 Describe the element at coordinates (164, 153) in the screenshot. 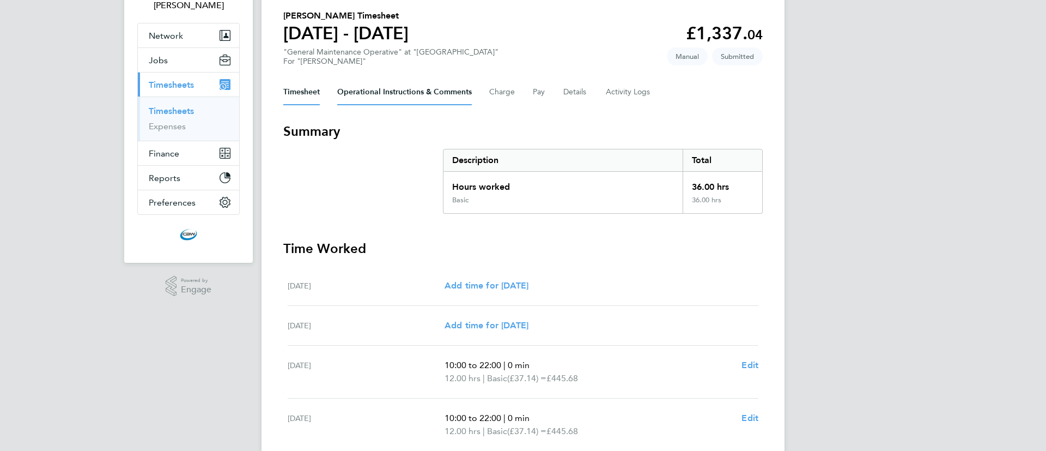

I see `span: Finance` at that location.